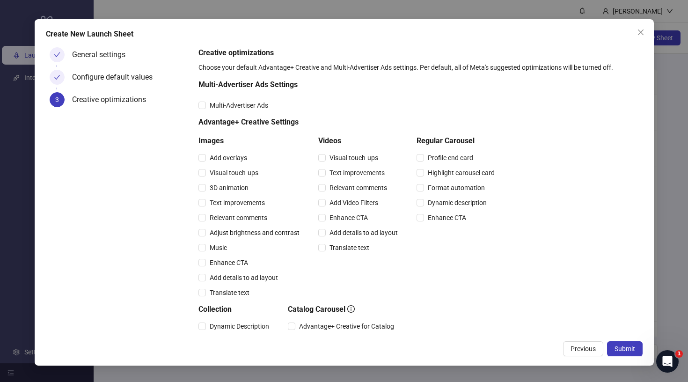 The height and width of the screenshot is (382, 688). I want to click on h5: Creative optimizations, so click(418, 53).